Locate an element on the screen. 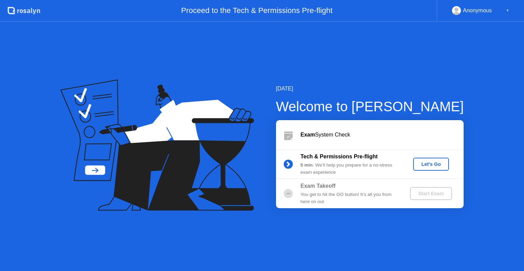 The width and height of the screenshot is (524, 271). div: Let's Go is located at coordinates (431, 164).